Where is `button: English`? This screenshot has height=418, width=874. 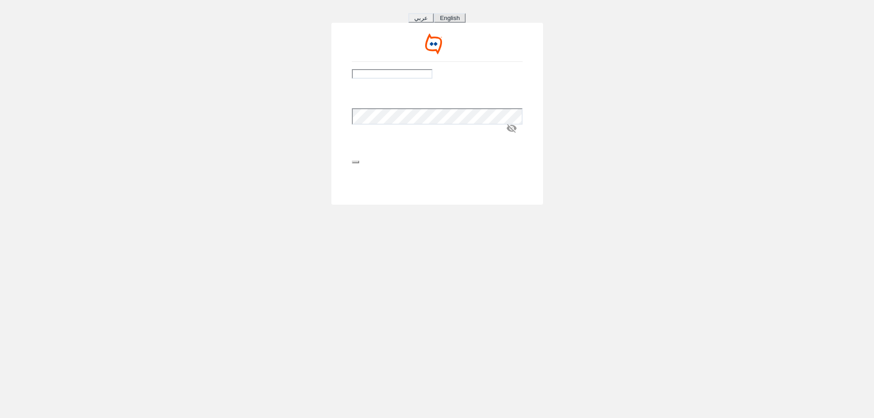 button: English is located at coordinates (450, 18).